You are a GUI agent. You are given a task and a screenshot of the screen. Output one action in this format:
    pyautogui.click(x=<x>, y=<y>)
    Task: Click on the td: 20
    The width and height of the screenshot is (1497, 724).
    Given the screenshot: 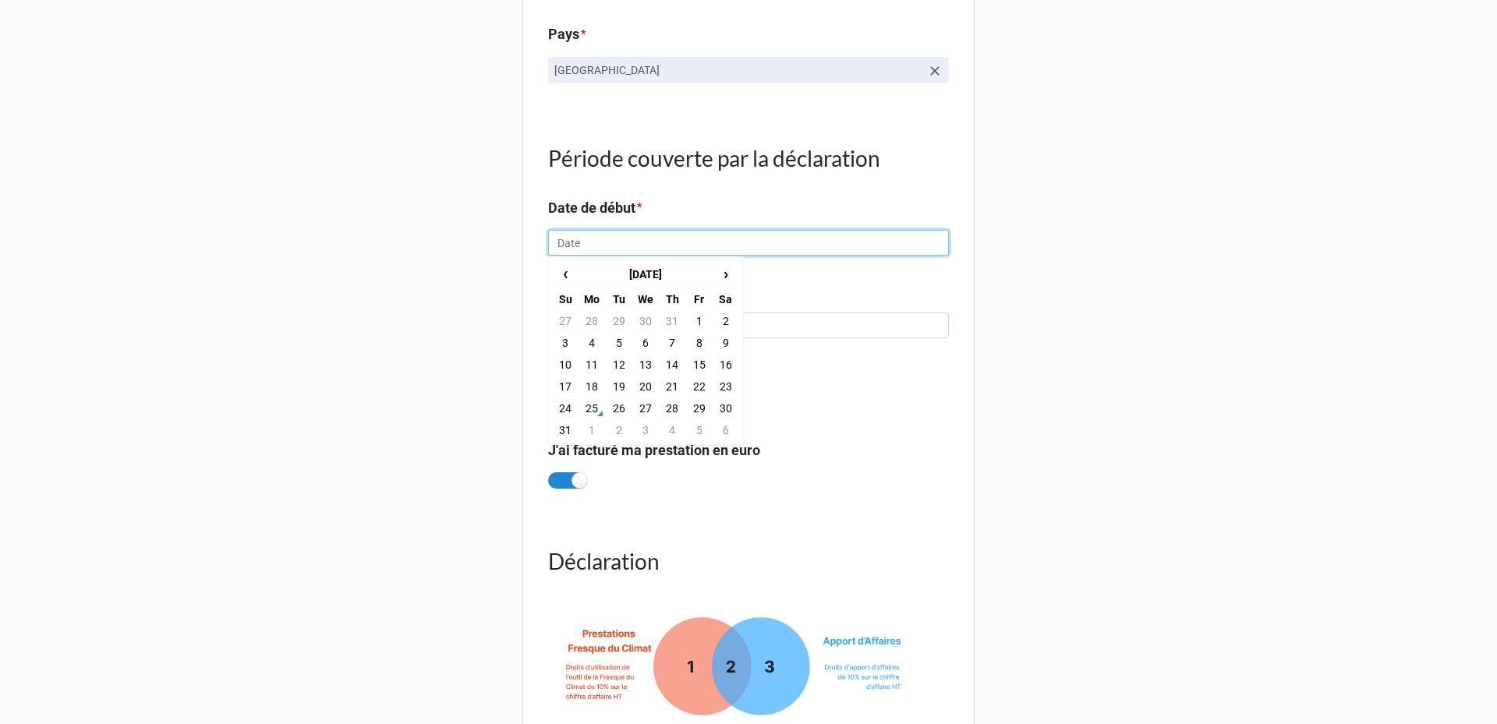 What is the action you would take?
    pyautogui.click(x=645, y=387)
    